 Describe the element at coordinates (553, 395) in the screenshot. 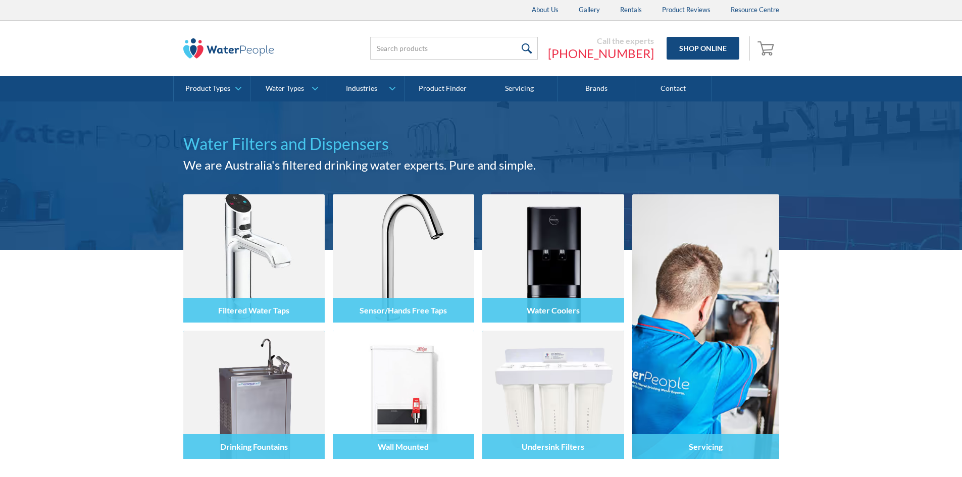

I see `a: Undersink Filters` at that location.